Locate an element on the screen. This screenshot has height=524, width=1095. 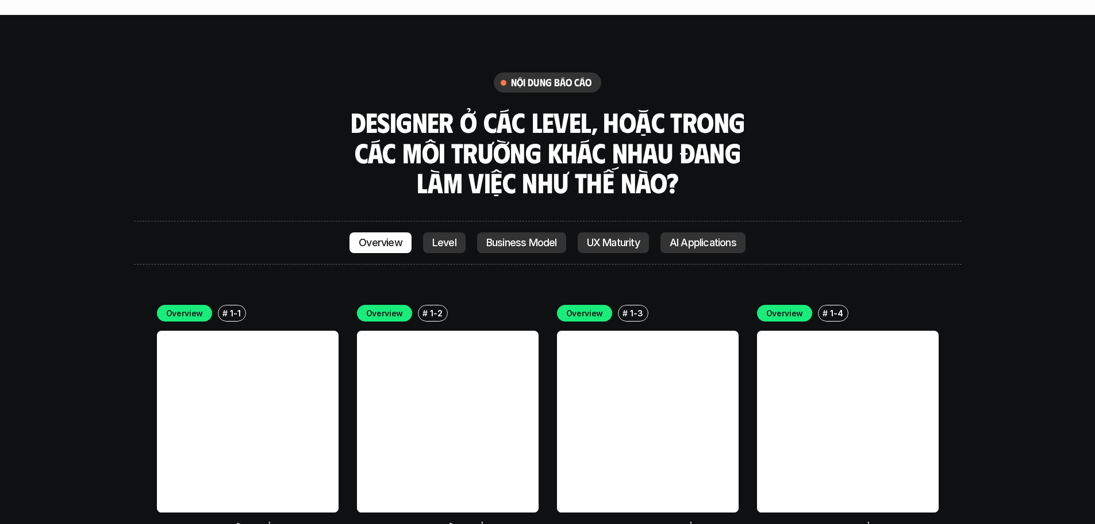
h6: nội dung báo cáo is located at coordinates (551, 82).